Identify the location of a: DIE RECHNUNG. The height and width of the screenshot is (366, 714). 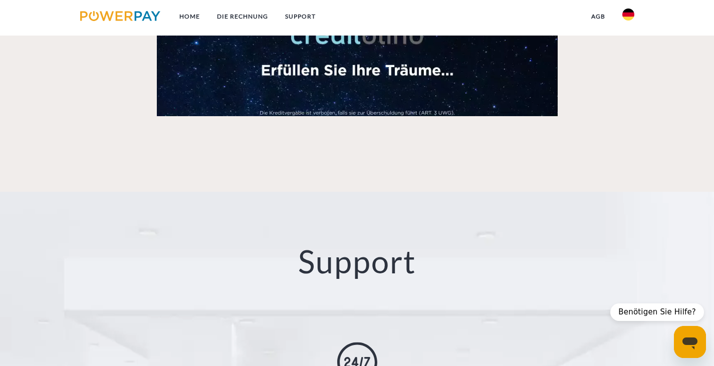
(243, 17).